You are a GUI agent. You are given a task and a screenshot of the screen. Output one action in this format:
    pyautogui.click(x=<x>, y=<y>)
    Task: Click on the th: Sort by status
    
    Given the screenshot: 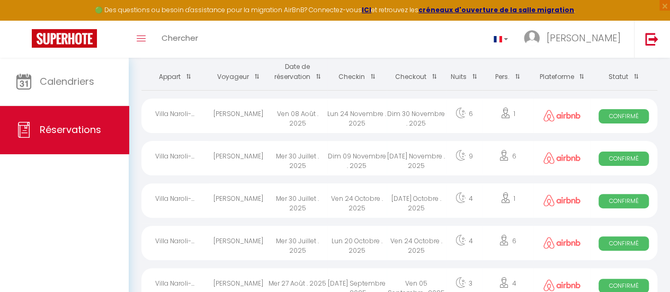 What is the action you would take?
    pyautogui.click(x=624, y=72)
    